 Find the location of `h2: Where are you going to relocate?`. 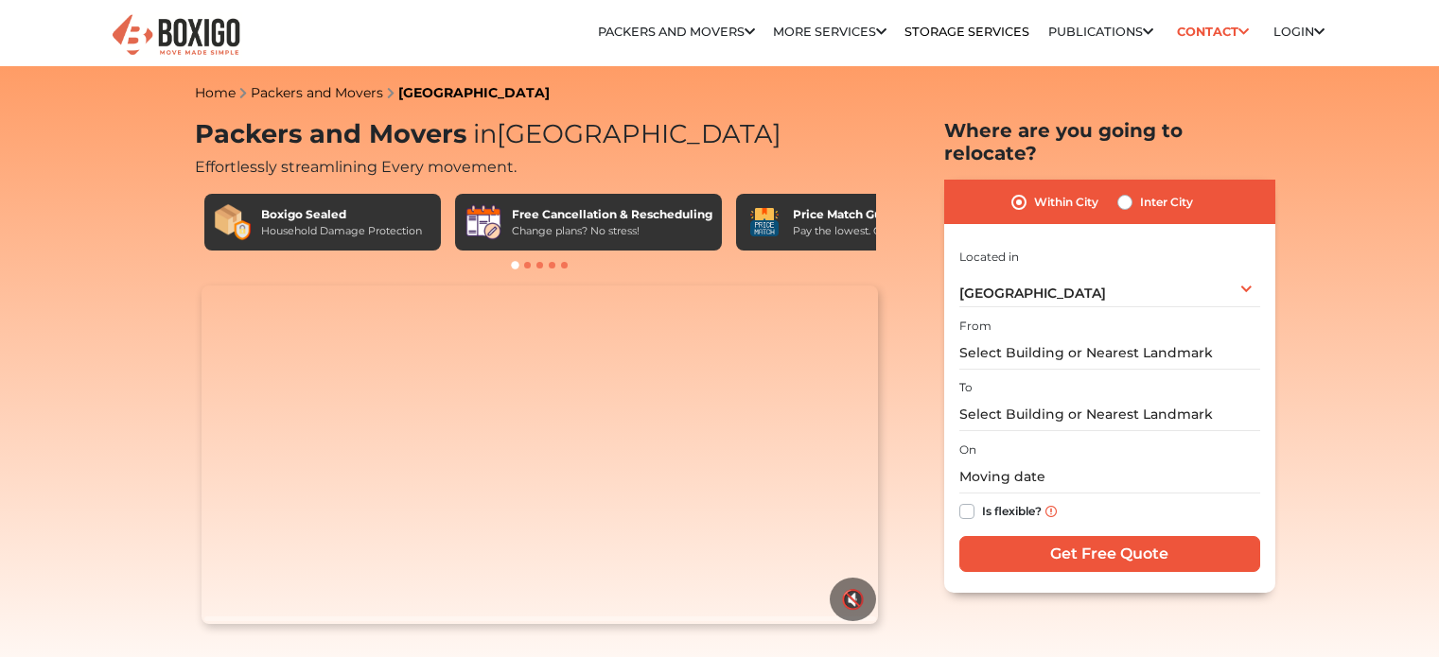

h2: Where are you going to relocate? is located at coordinates (1110, 142).